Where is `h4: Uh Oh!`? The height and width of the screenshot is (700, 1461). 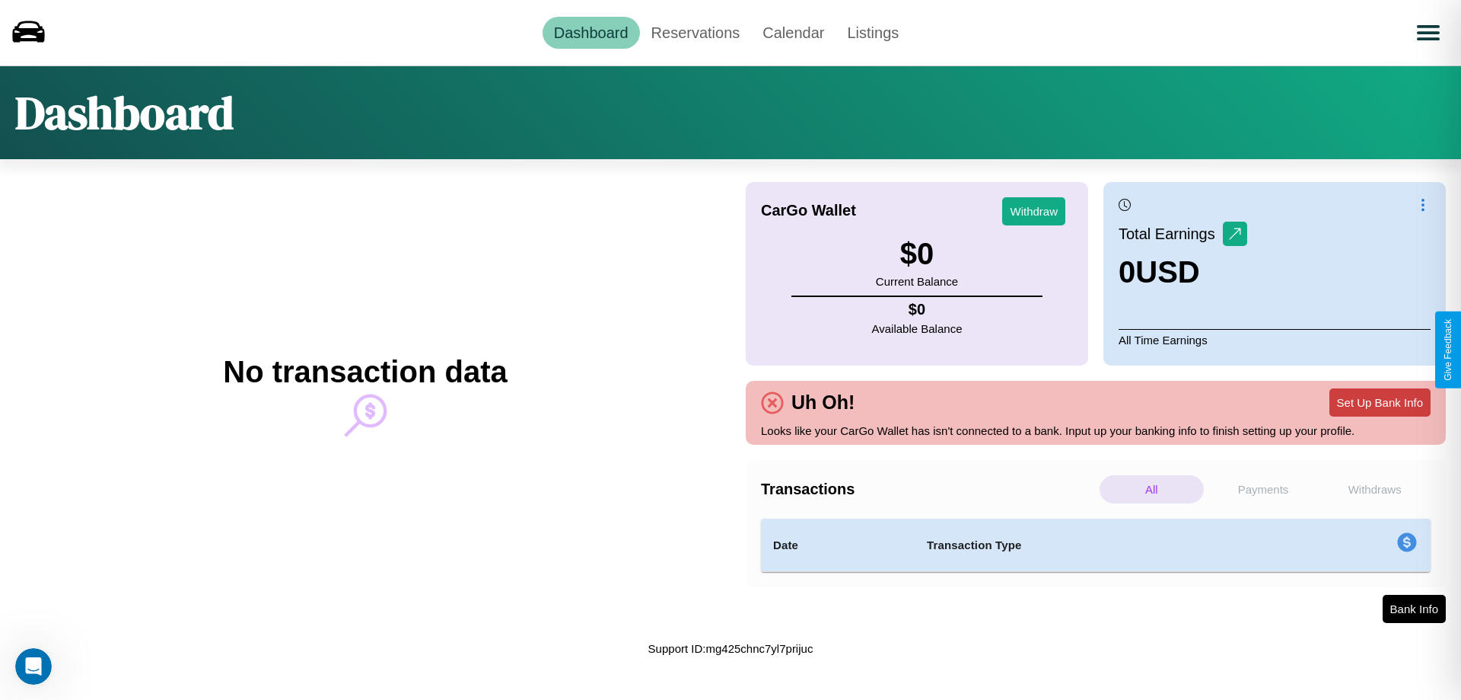 h4: Uh Oh! is located at coordinates (823, 402).